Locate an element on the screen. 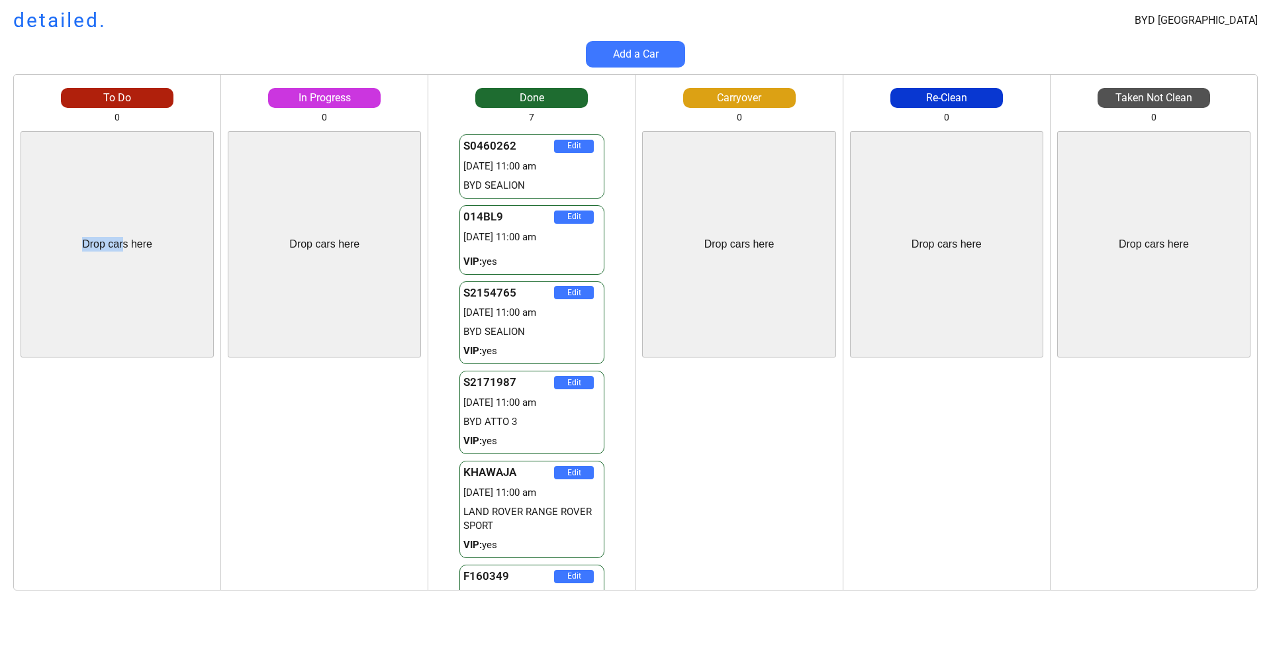 Image resolution: width=1271 pixels, height=662 pixels. div: F160349 is located at coordinates (509, 576).